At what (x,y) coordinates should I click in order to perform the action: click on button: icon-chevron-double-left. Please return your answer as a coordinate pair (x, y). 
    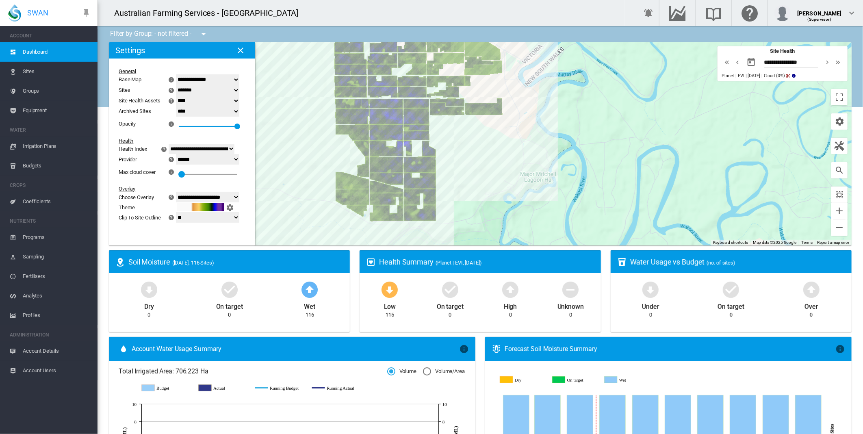
    Looking at the image, I should click on (727, 62).